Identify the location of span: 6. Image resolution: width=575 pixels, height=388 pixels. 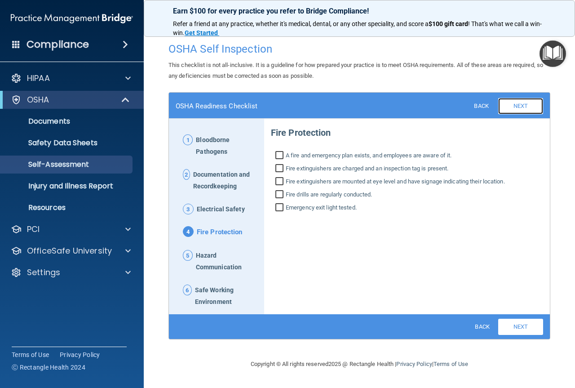
(187, 290).